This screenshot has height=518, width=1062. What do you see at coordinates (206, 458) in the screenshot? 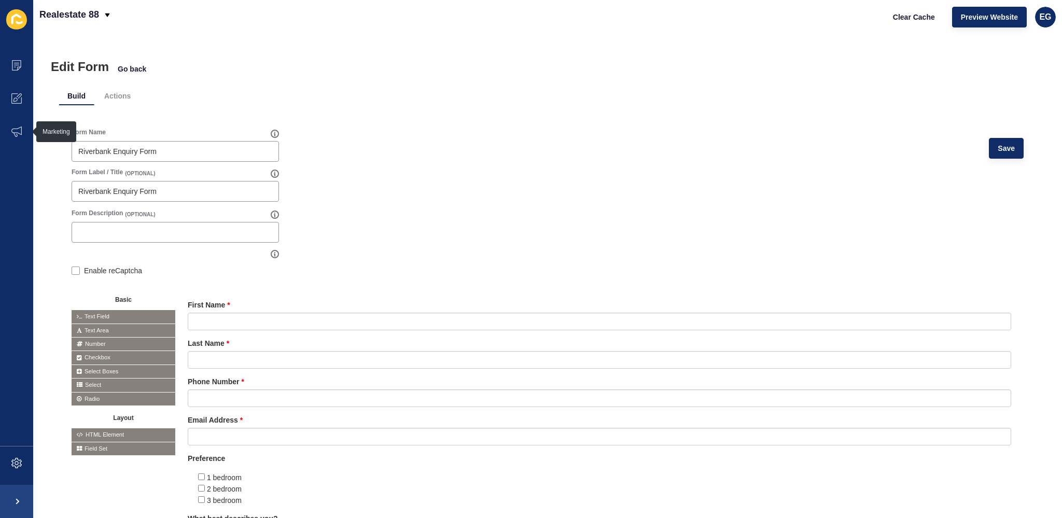
I see `label: Preference` at bounding box center [206, 458].